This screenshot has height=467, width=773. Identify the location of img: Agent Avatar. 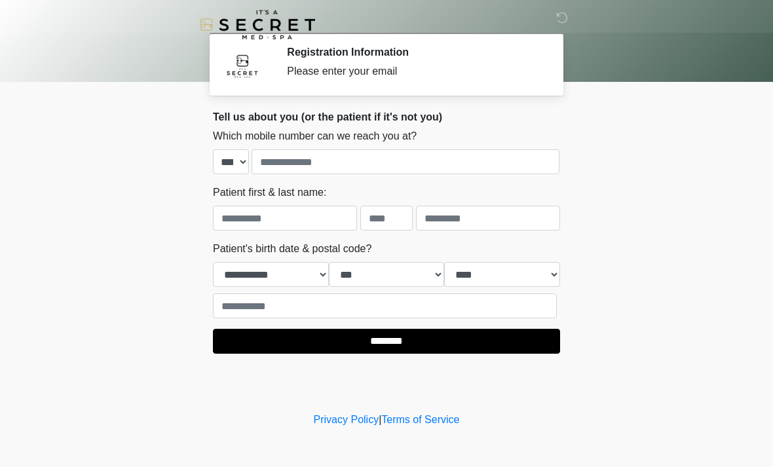
(242, 66).